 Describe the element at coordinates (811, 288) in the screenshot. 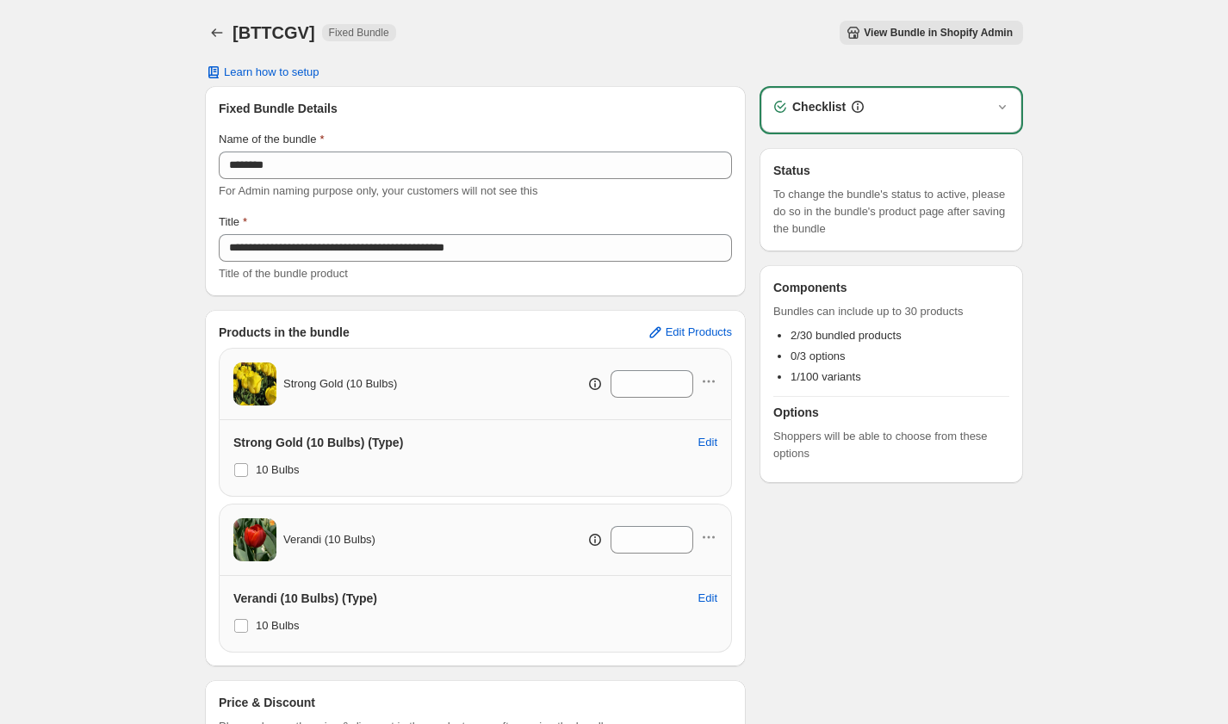

I see `h3: Components` at that location.